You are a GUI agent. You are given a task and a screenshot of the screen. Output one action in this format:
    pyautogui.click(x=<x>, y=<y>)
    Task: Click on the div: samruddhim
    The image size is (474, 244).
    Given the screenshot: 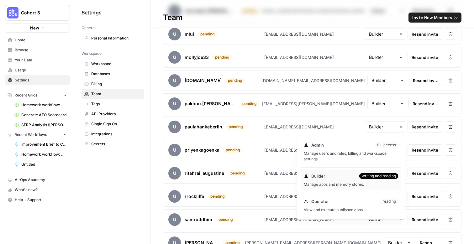 What is the action you would take?
    pyautogui.click(x=198, y=220)
    